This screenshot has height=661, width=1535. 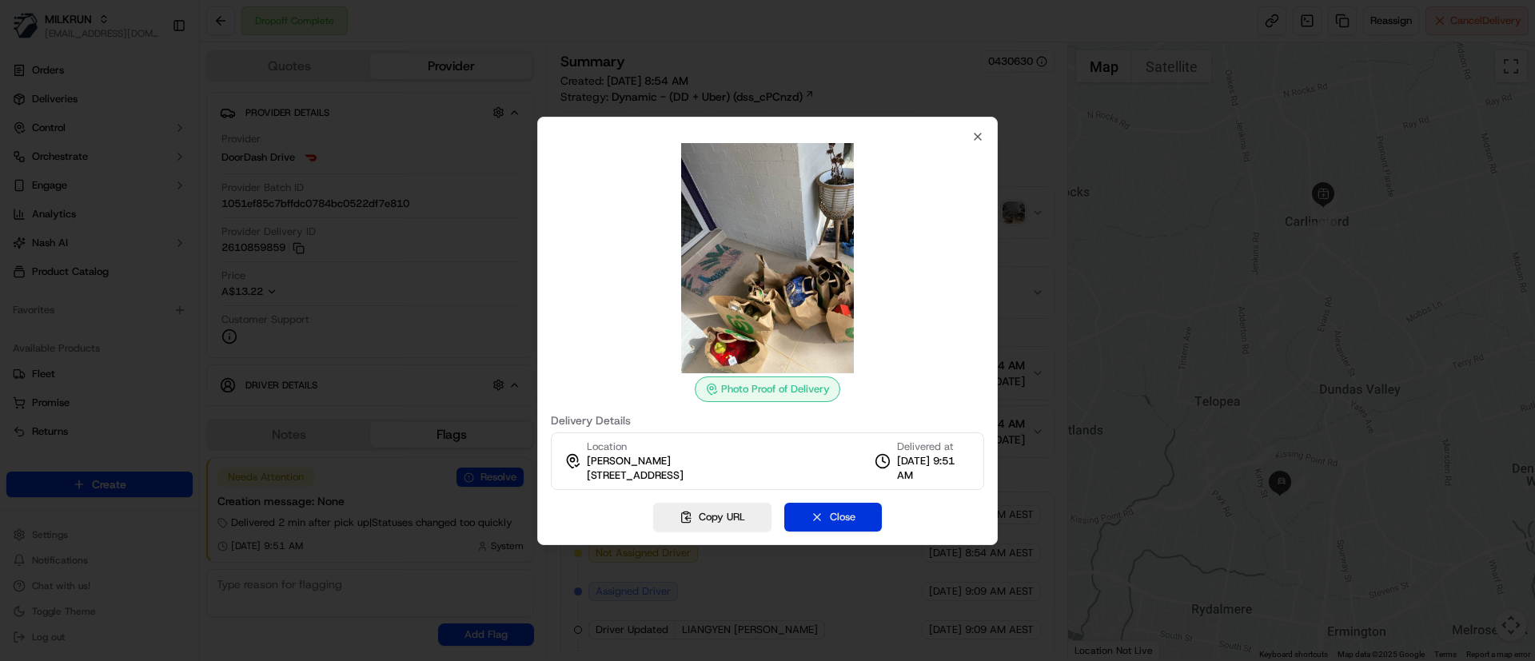 What do you see at coordinates (712, 517) in the screenshot?
I see `button: Copy URL` at bounding box center [712, 517].